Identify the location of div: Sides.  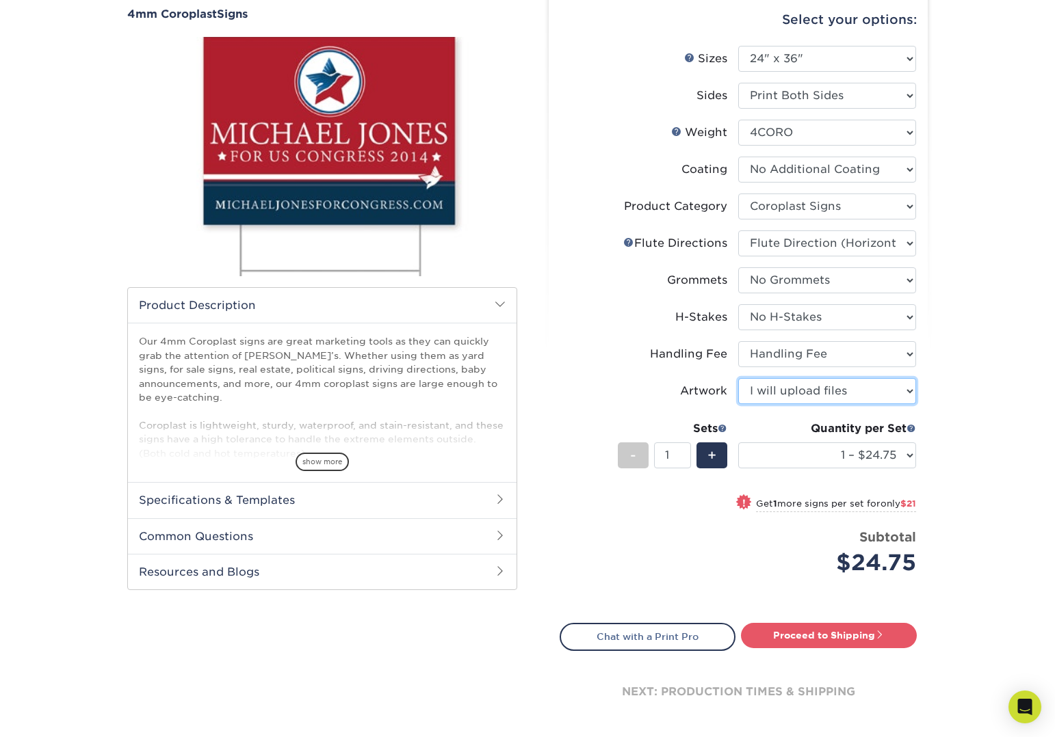
(711, 96).